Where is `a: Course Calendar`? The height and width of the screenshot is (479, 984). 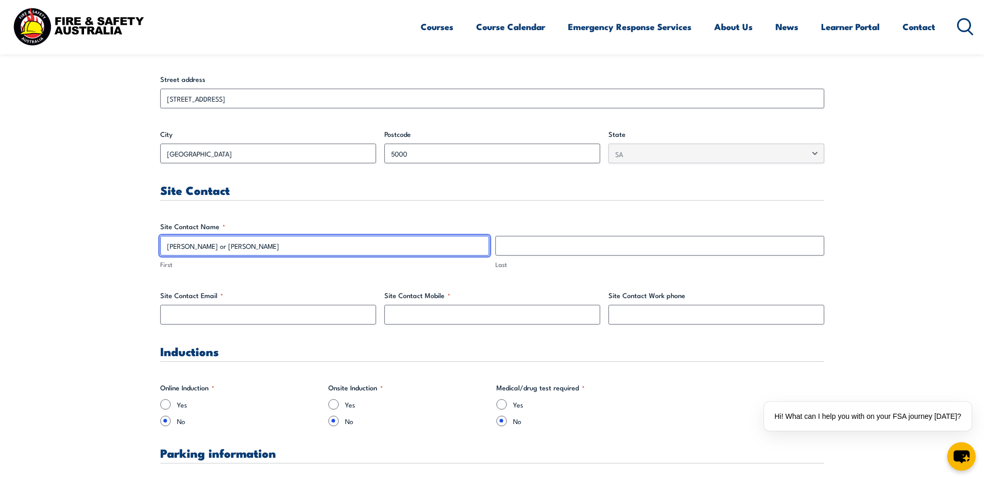
a: Course Calendar is located at coordinates (511, 26).